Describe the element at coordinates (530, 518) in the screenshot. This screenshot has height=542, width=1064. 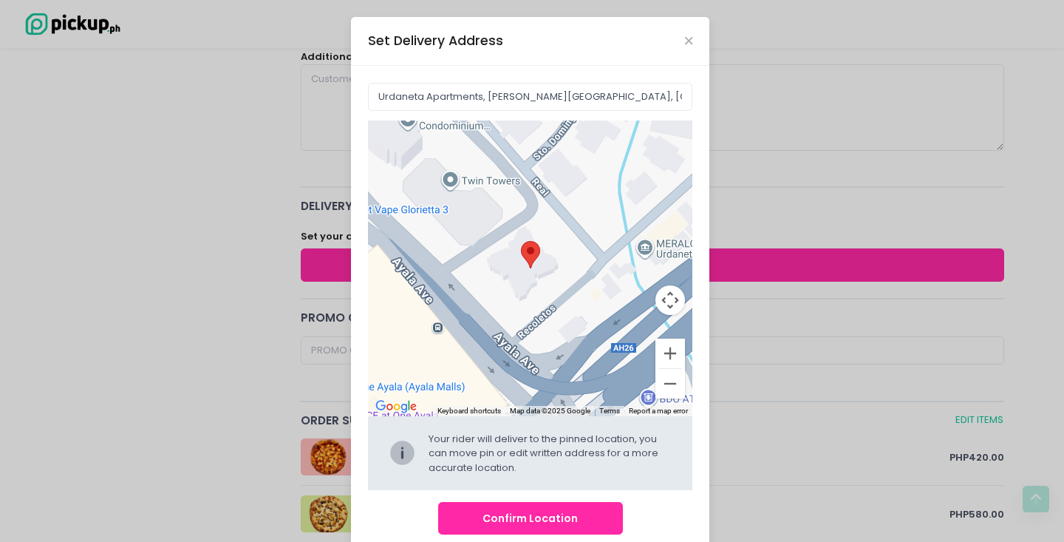
I see `button: Confirm Location` at that location.